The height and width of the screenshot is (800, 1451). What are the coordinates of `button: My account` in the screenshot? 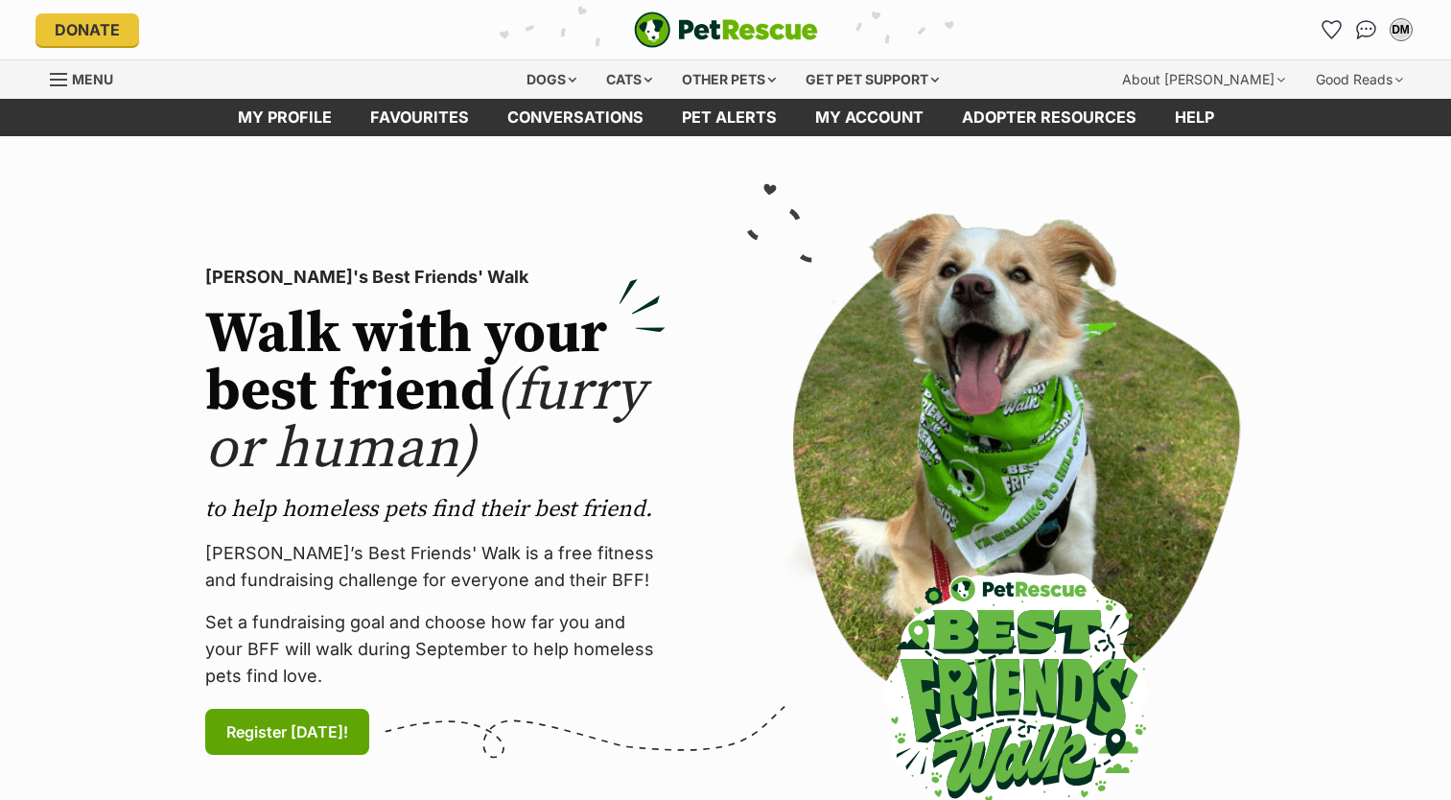 It's located at (1401, 30).